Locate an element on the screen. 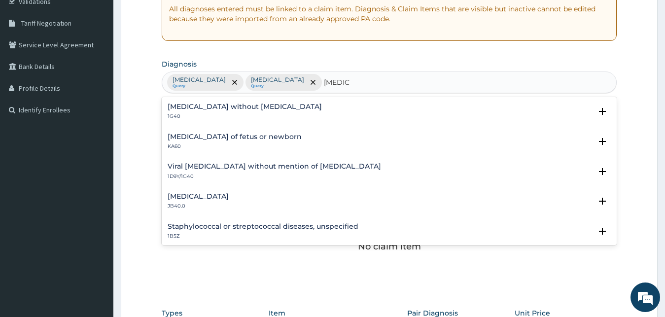 The height and width of the screenshot is (317, 665). p: No claim item is located at coordinates (389, 246).